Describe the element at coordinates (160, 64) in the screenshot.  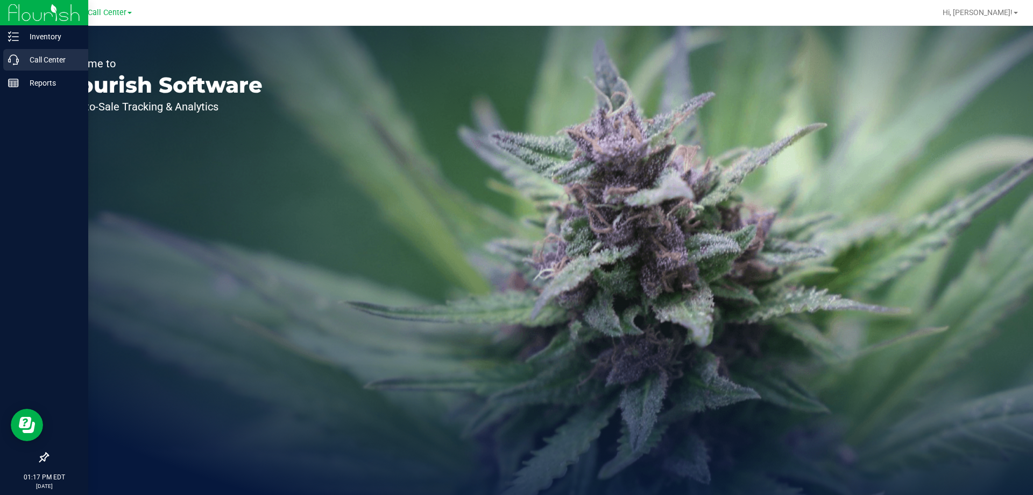
I see `p: Welcome to` at that location.